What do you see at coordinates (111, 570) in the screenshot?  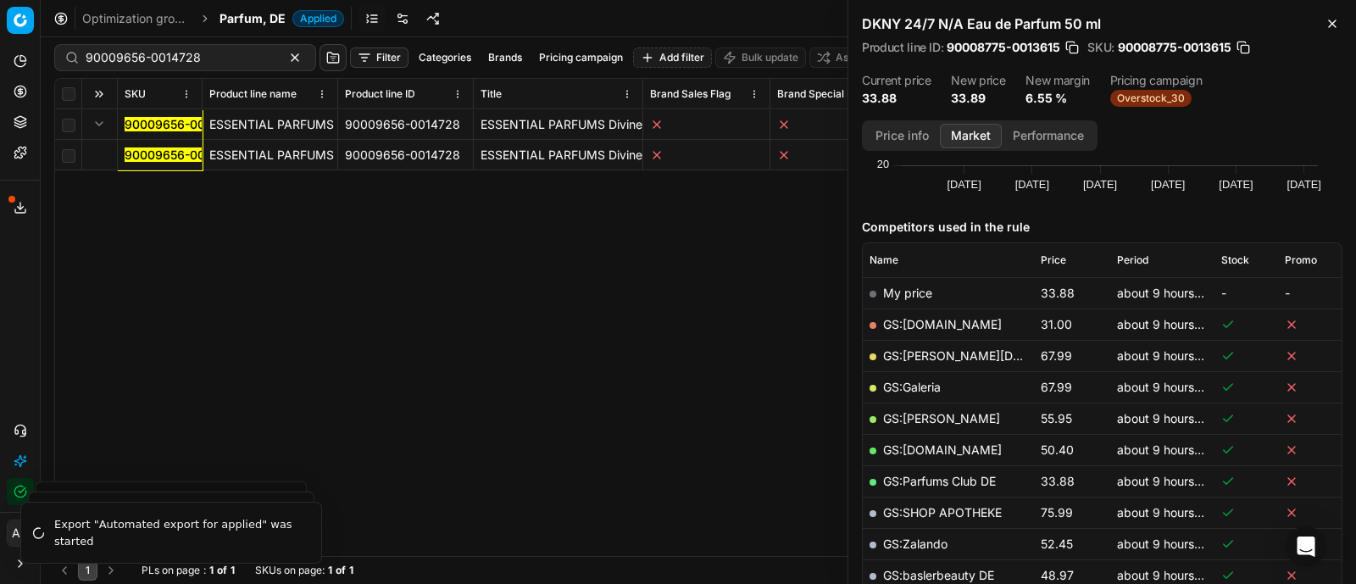 I see `button: Go to next page` at bounding box center [111, 570].